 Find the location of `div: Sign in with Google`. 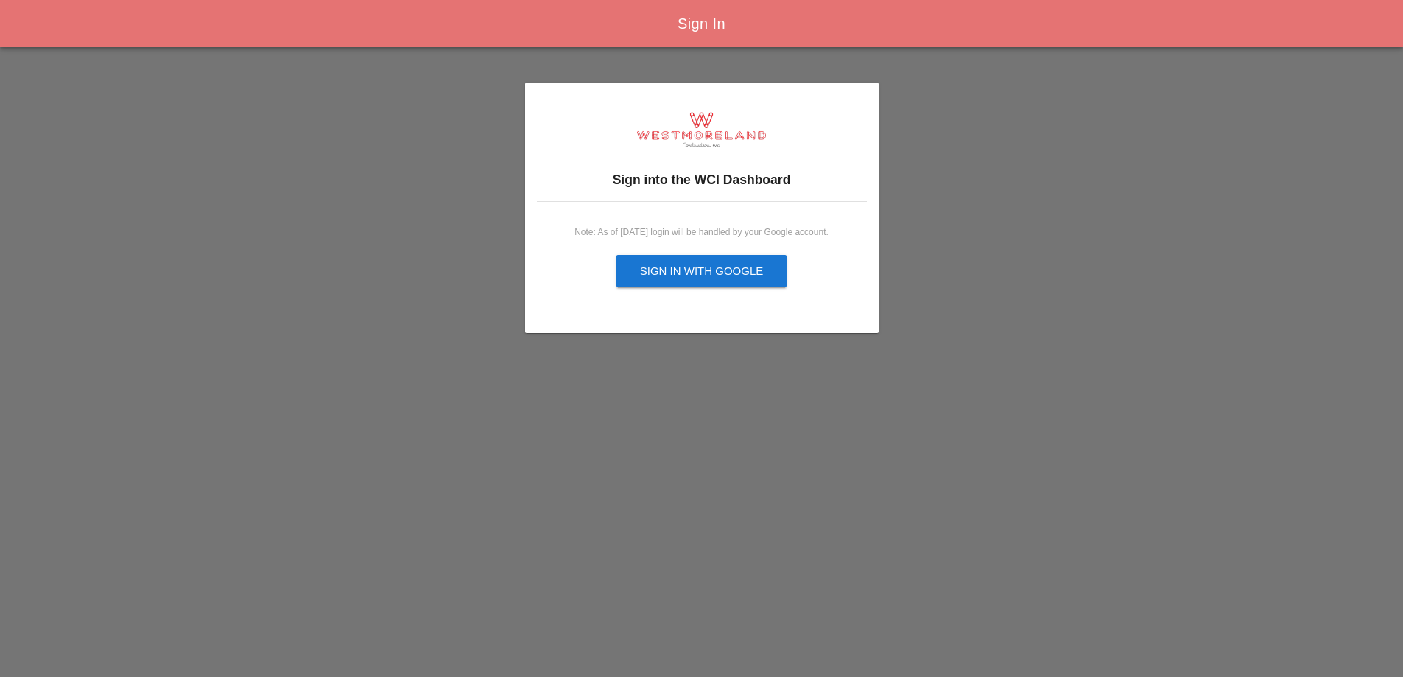

div: Sign in with Google is located at coordinates (702, 271).